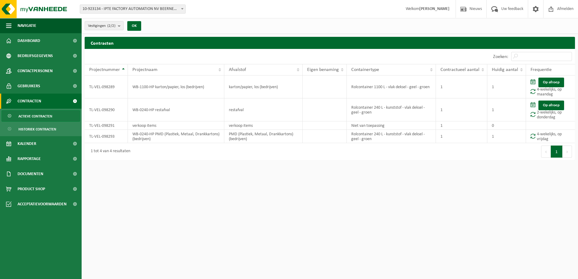 Image resolution: width=578 pixels, height=279 pixels. I want to click on td: WB-1100-HP karton/papier, los (bedrijven), so click(176, 87).